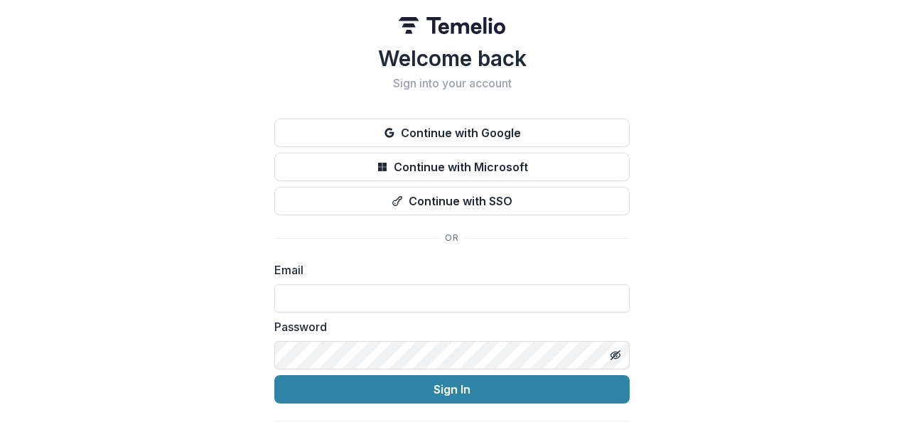  Describe the element at coordinates (452, 167) in the screenshot. I see `button: Continue with Microsoft` at that location.